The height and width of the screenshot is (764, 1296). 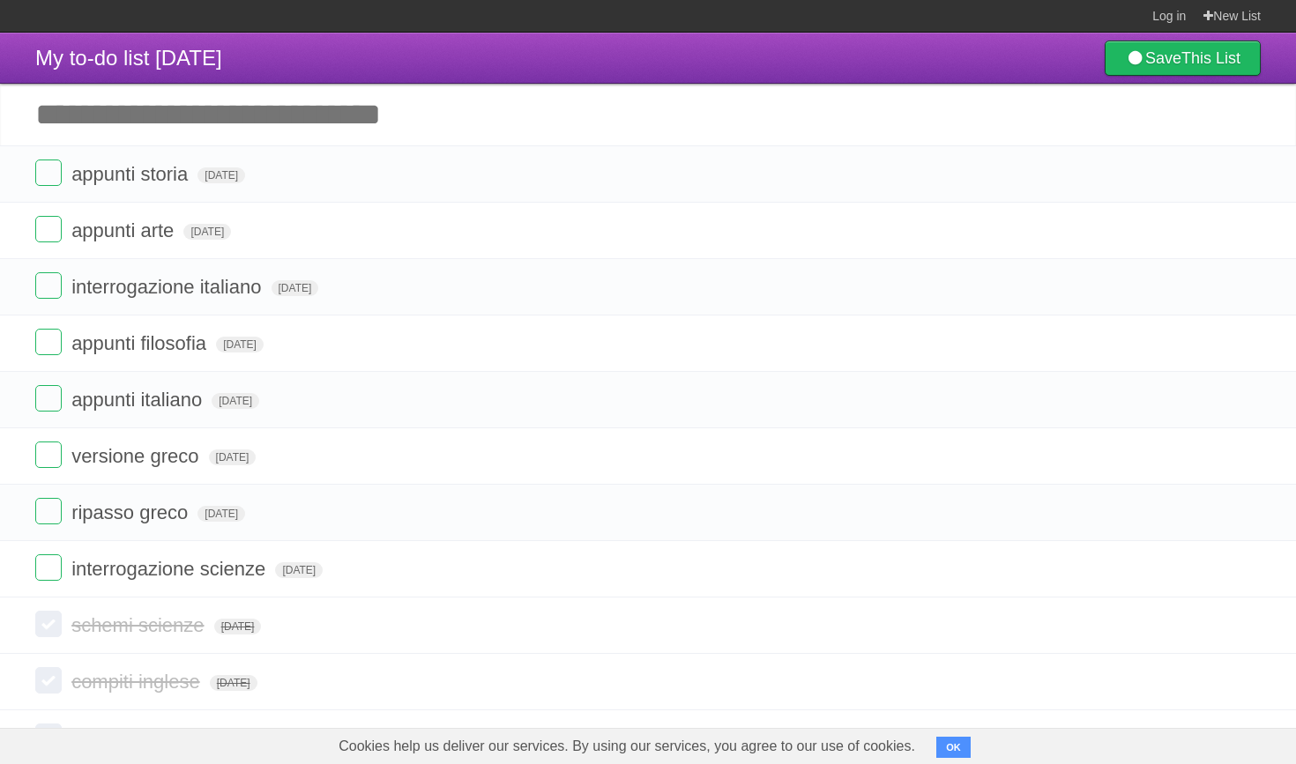 What do you see at coordinates (131, 174) in the screenshot?
I see `span: appunti storia` at bounding box center [131, 174].